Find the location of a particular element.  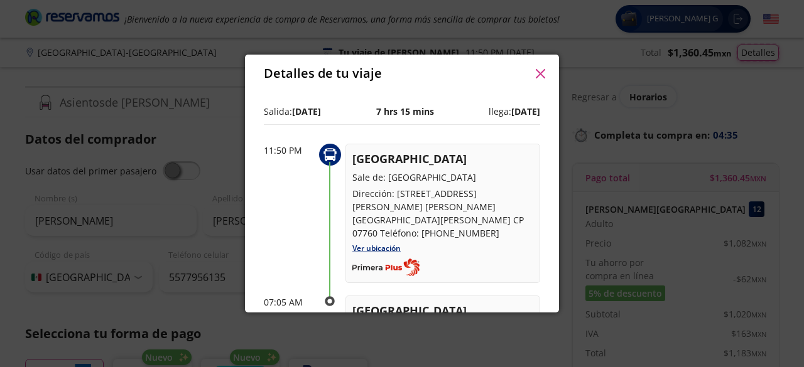

p: 11:50 PM is located at coordinates (289, 150).